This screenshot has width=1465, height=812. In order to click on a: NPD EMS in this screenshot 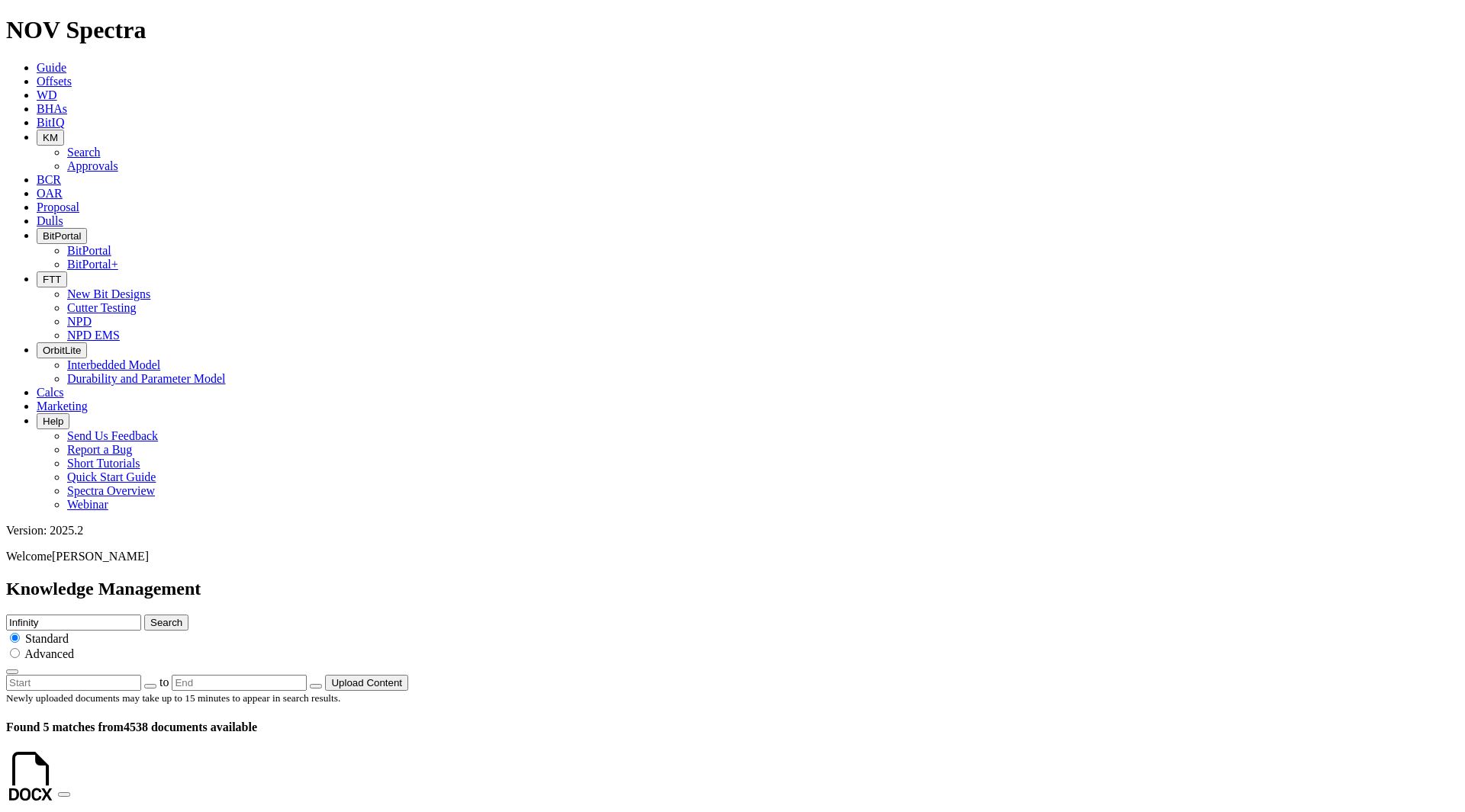, I will do `click(93, 335)`.